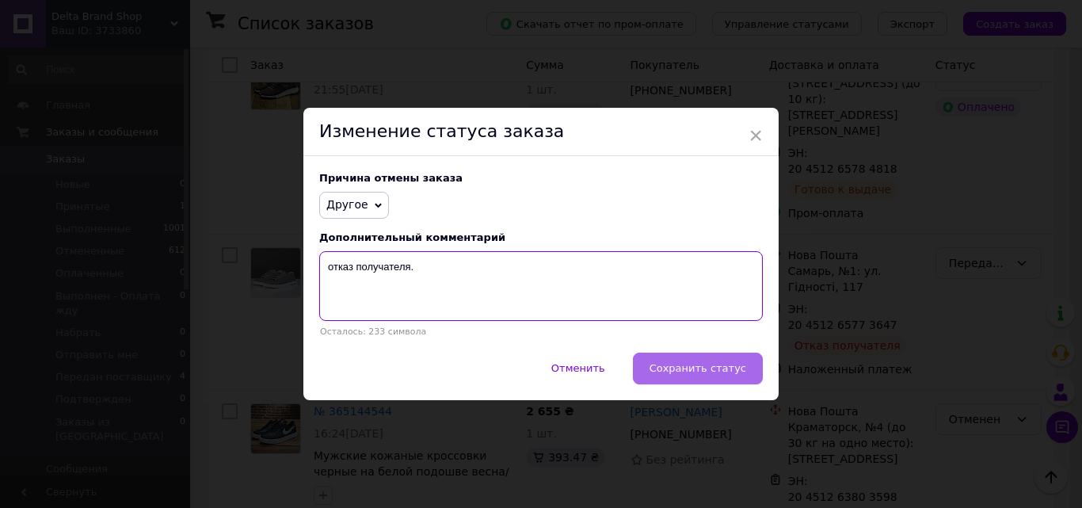 The height and width of the screenshot is (508, 1082). I want to click on p: Осталось: 233 символа, so click(541, 331).